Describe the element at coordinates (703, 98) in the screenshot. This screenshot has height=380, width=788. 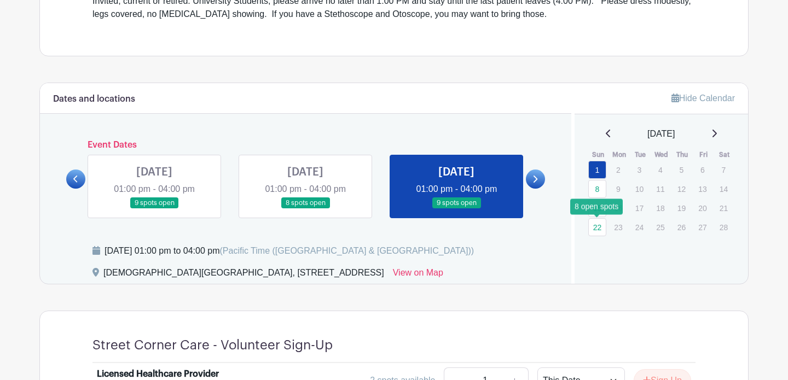
I see `a: Hide Calendar` at that location.